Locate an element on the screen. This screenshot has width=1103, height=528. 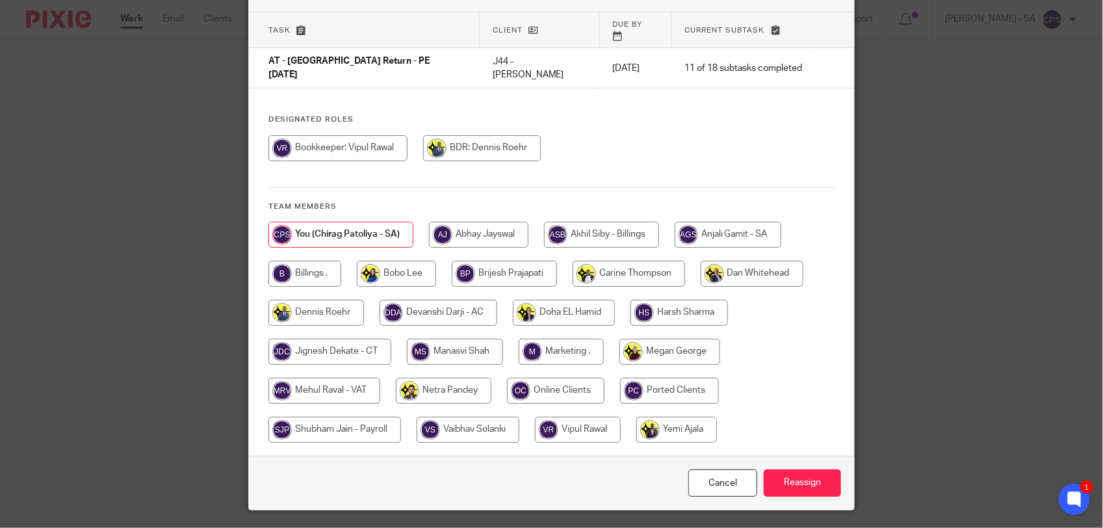
span: Task is located at coordinates (280, 30).